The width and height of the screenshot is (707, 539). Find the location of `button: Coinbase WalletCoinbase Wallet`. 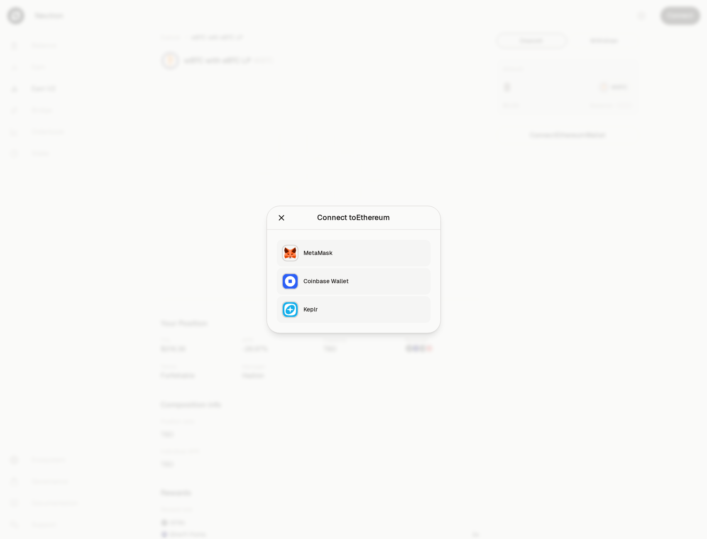

button: Coinbase WalletCoinbase Wallet is located at coordinates (354, 282).